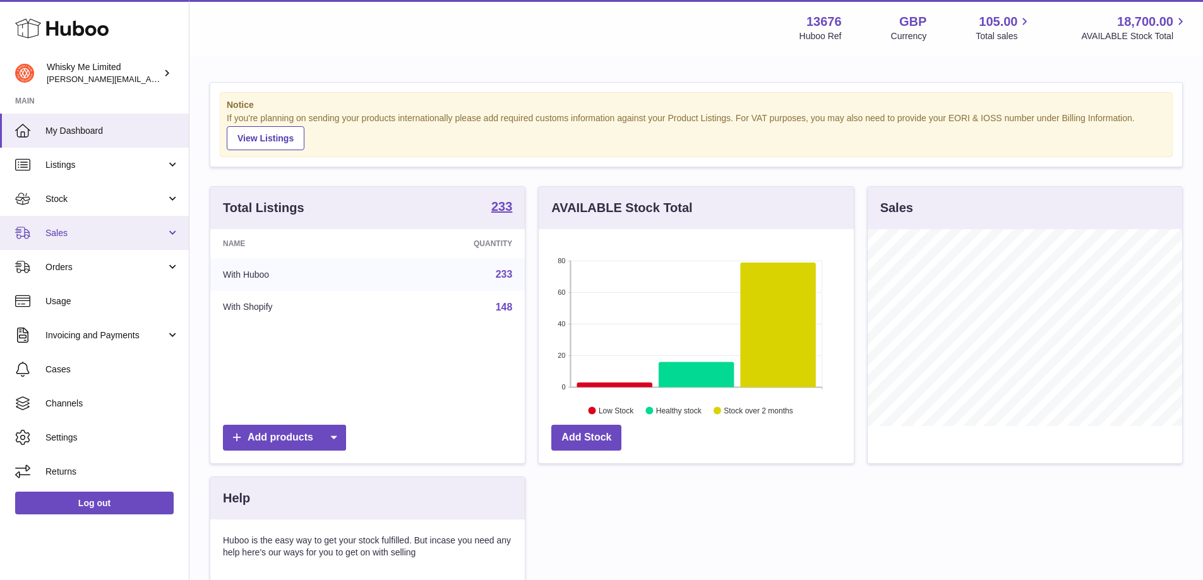  I want to click on h3: Sales, so click(897, 208).